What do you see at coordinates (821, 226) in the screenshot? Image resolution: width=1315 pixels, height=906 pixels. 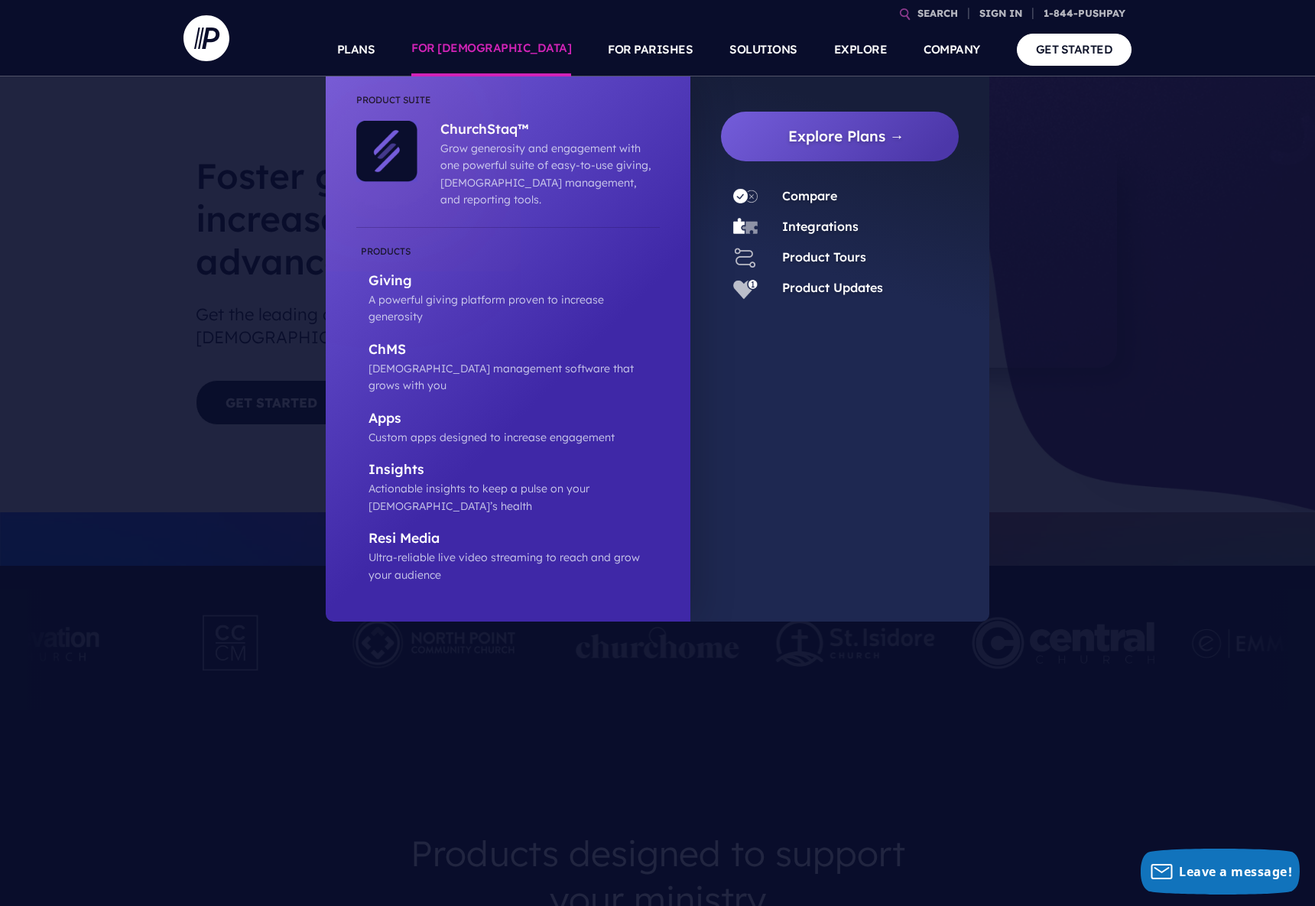 I see `a: Integrations` at bounding box center [821, 226].